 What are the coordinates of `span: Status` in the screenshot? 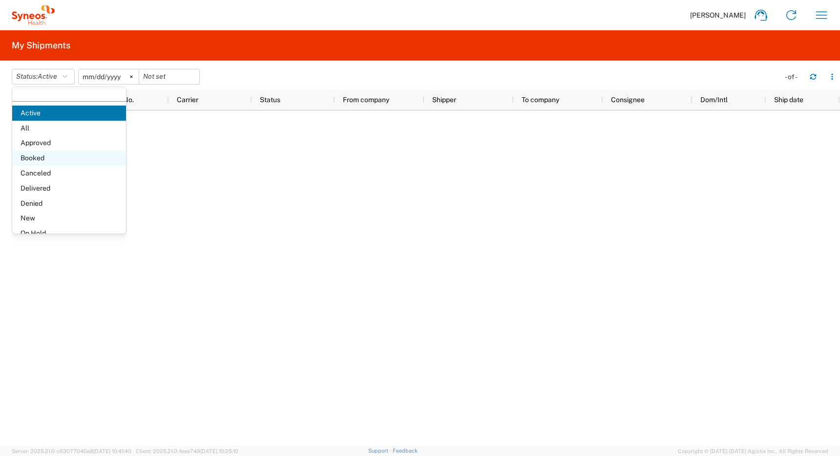 It's located at (270, 100).